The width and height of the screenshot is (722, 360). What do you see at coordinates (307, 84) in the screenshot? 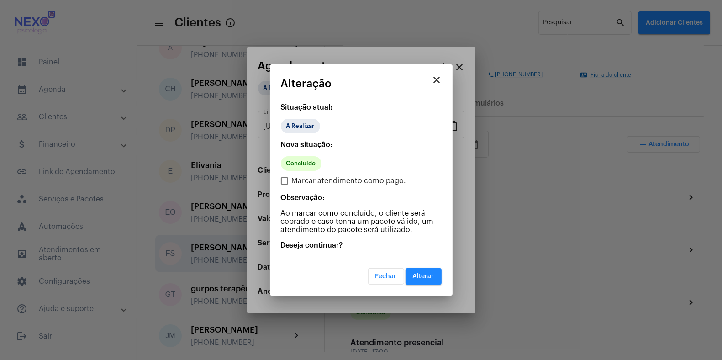
I see `span: Alteração` at bounding box center [307, 84].